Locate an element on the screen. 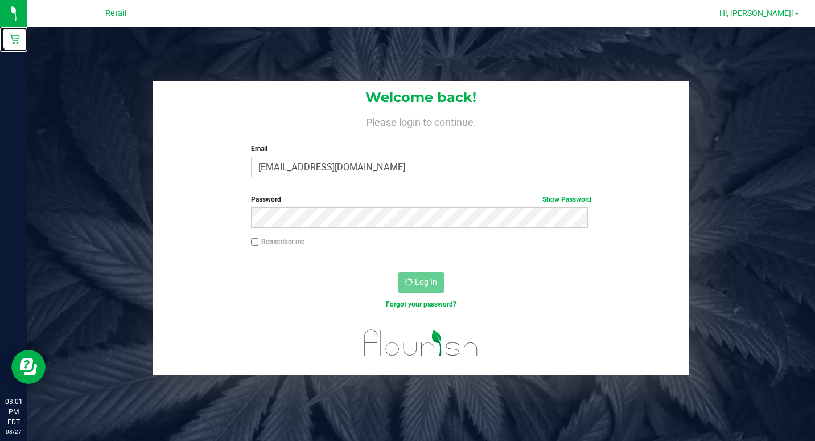  inline-svg: Retail is located at coordinates (14, 39).